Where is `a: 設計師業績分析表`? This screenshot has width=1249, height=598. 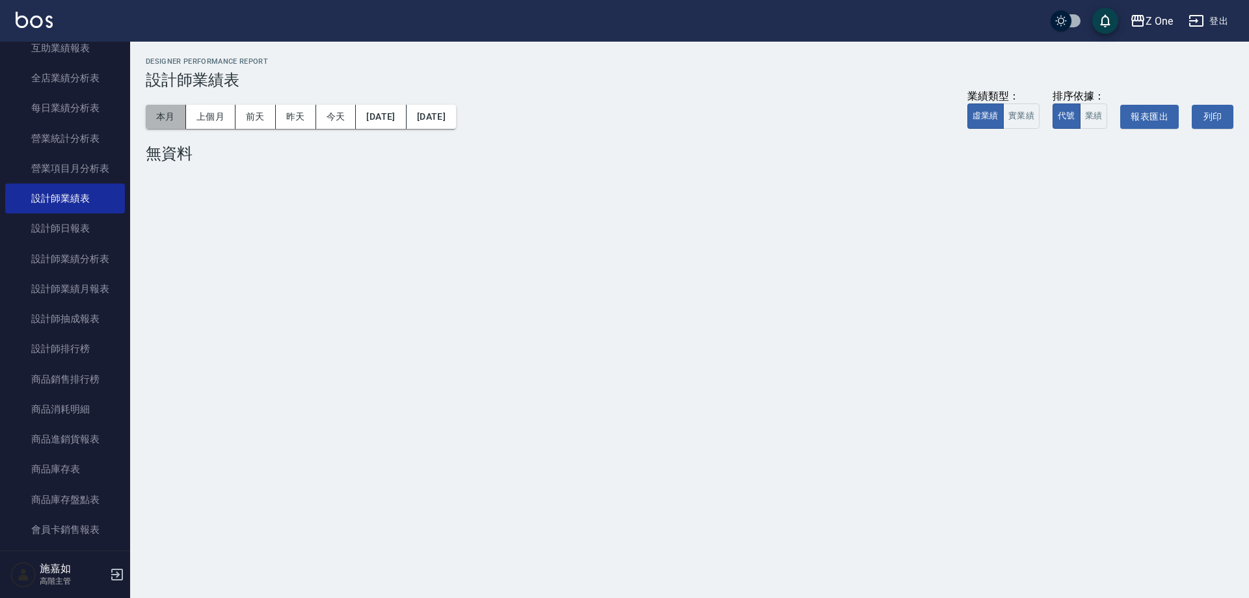
a: 設計師業績分析表 is located at coordinates (65, 259).